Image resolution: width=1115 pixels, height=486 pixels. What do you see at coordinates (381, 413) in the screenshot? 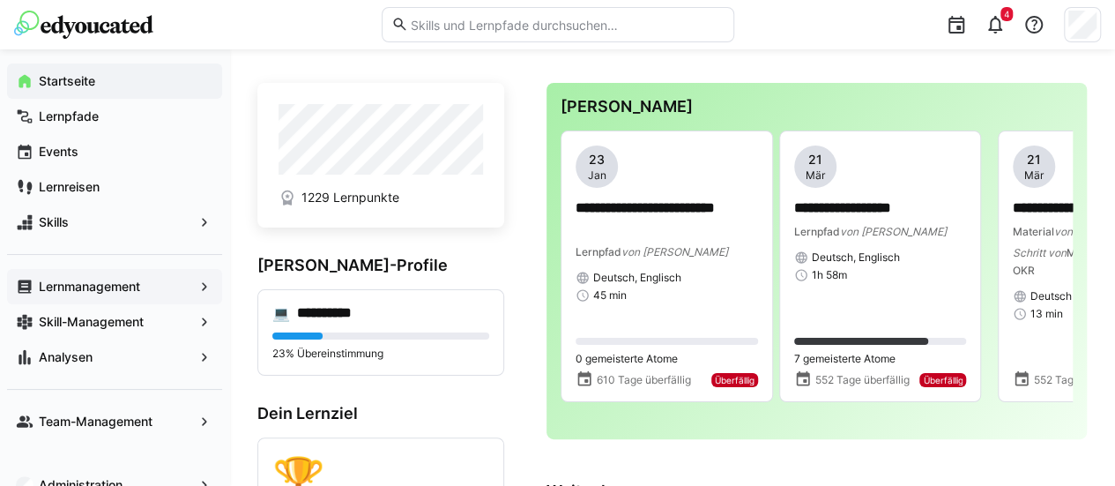
I see `h3: Dein Lernziel` at bounding box center [381, 413].